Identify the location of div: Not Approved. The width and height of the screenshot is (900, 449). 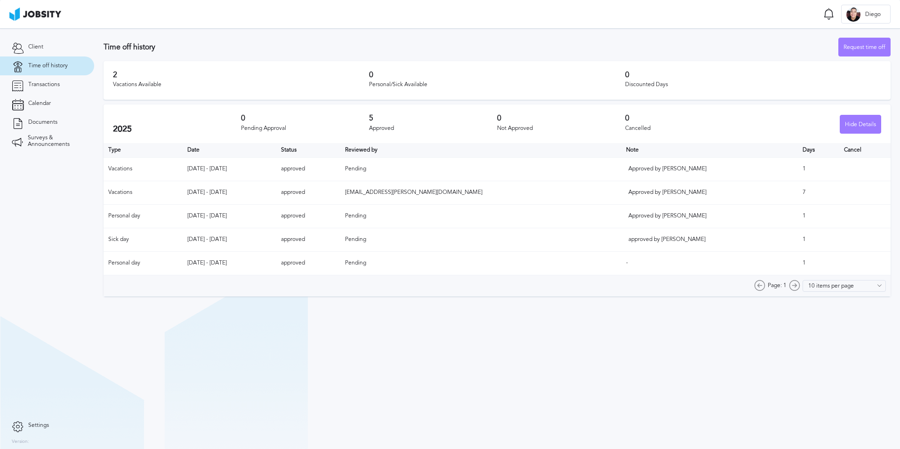
(561, 128).